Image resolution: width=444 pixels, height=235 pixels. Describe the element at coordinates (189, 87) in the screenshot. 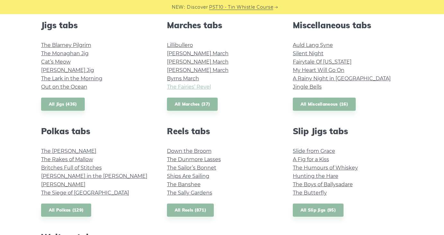

I see `a: The Fairies’ Revel` at that location.